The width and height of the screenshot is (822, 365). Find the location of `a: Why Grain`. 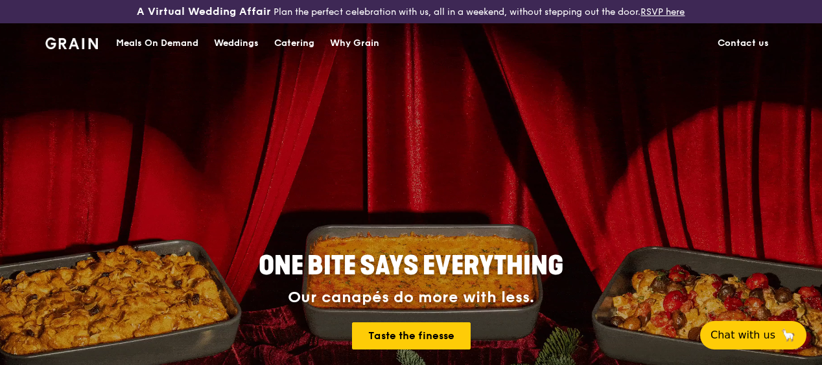

a: Why Grain is located at coordinates (354, 43).